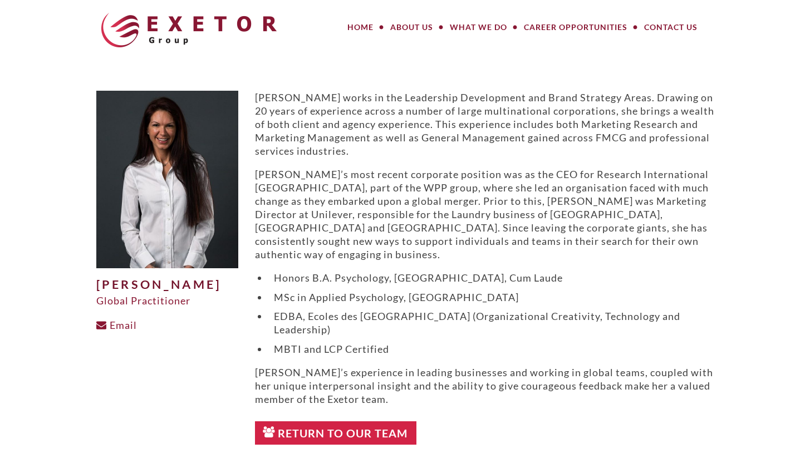  Describe the element at coordinates (360, 27) in the screenshot. I see `a: Home` at that location.